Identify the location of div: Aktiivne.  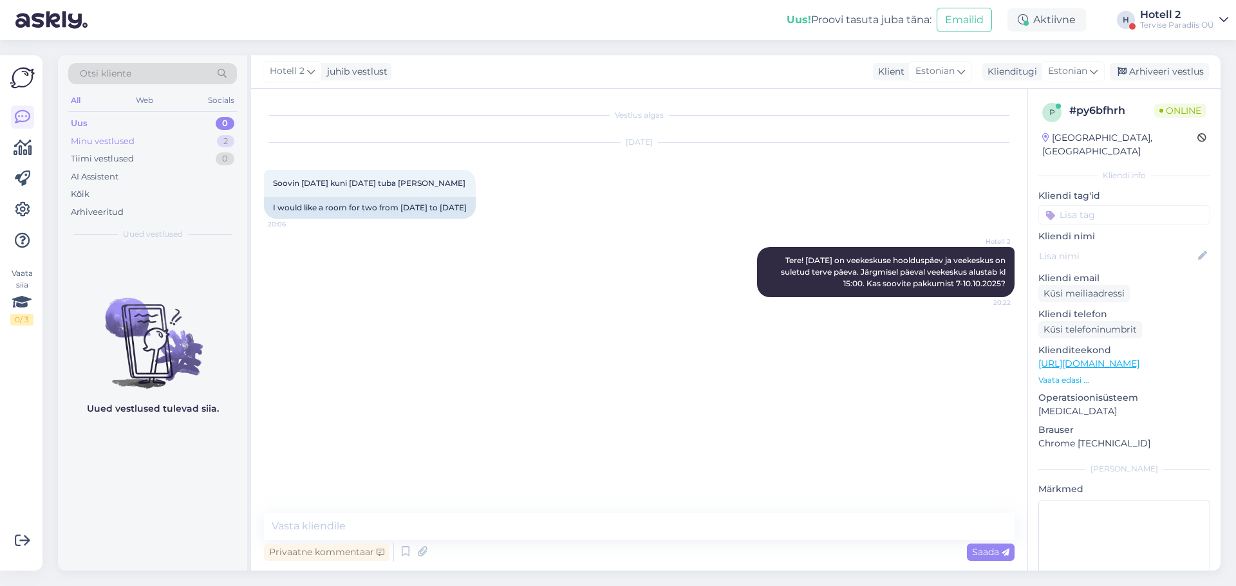
(1046, 20).